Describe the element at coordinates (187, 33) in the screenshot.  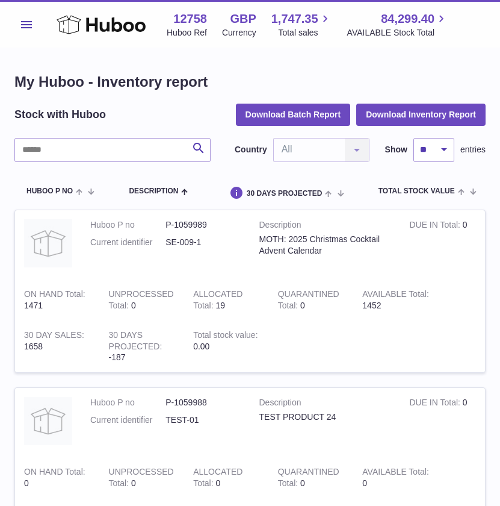
I see `div: Huboo Ref` at that location.